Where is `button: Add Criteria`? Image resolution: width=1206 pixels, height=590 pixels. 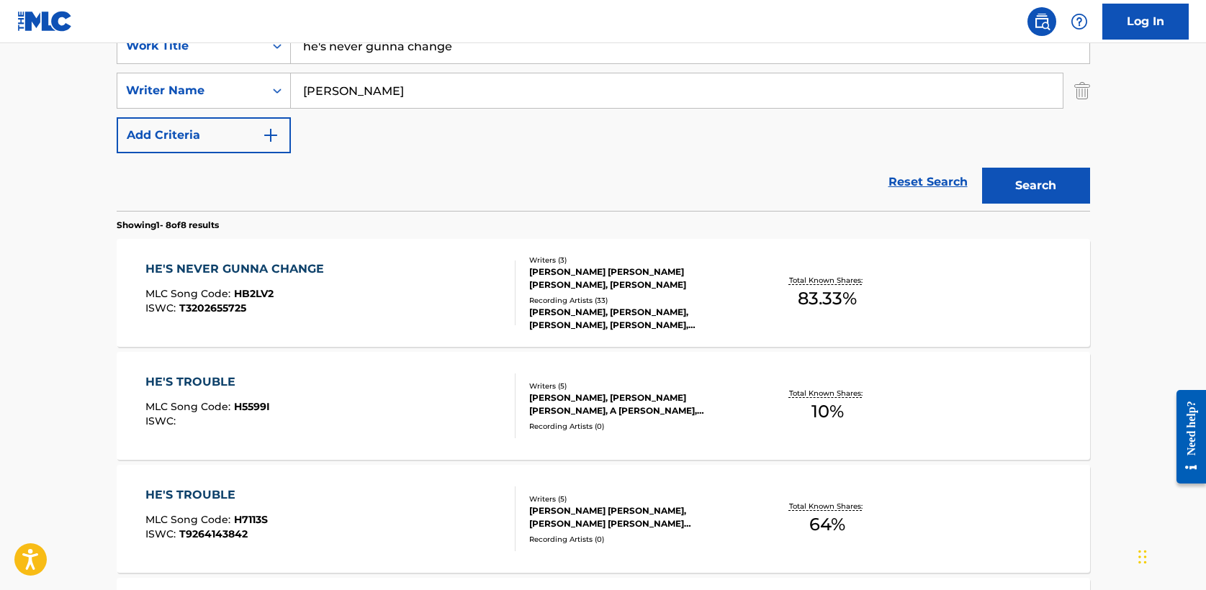
button: Add Criteria is located at coordinates (204, 135).